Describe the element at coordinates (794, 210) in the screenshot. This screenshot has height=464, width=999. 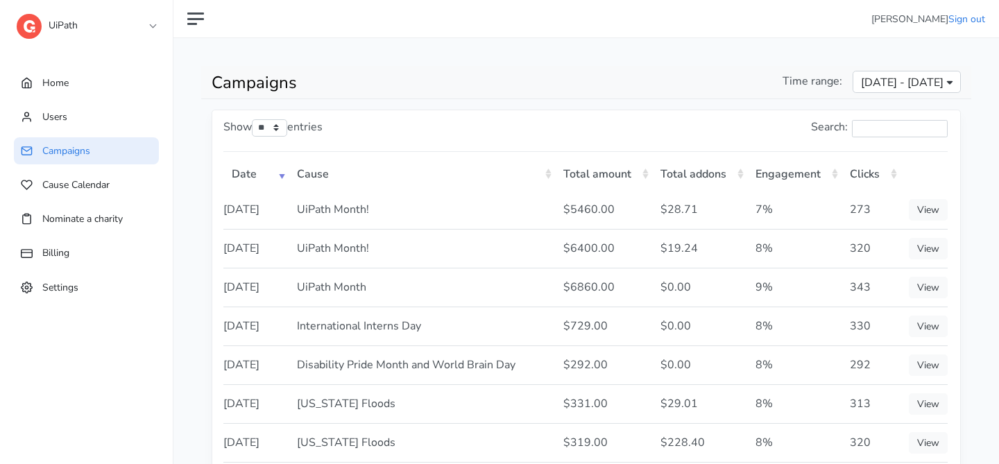
I see `td: 7%` at that location.